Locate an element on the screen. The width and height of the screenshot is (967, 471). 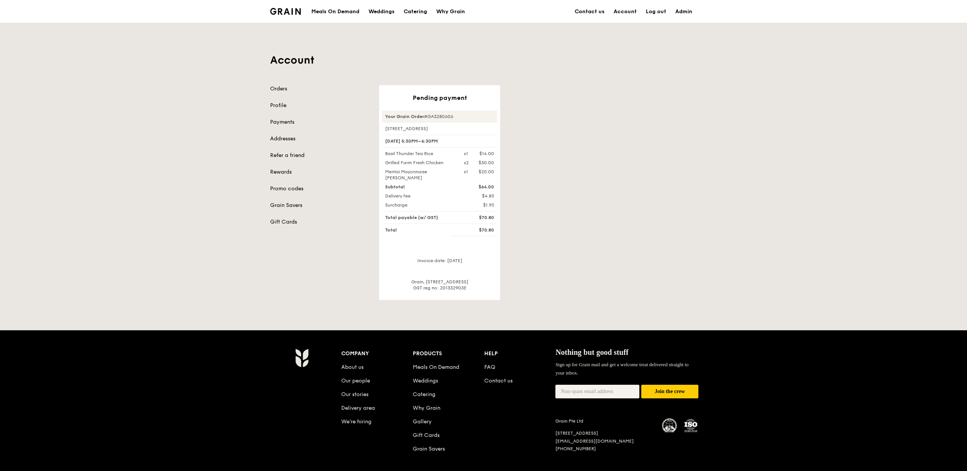
div: Help is located at coordinates (520, 354).